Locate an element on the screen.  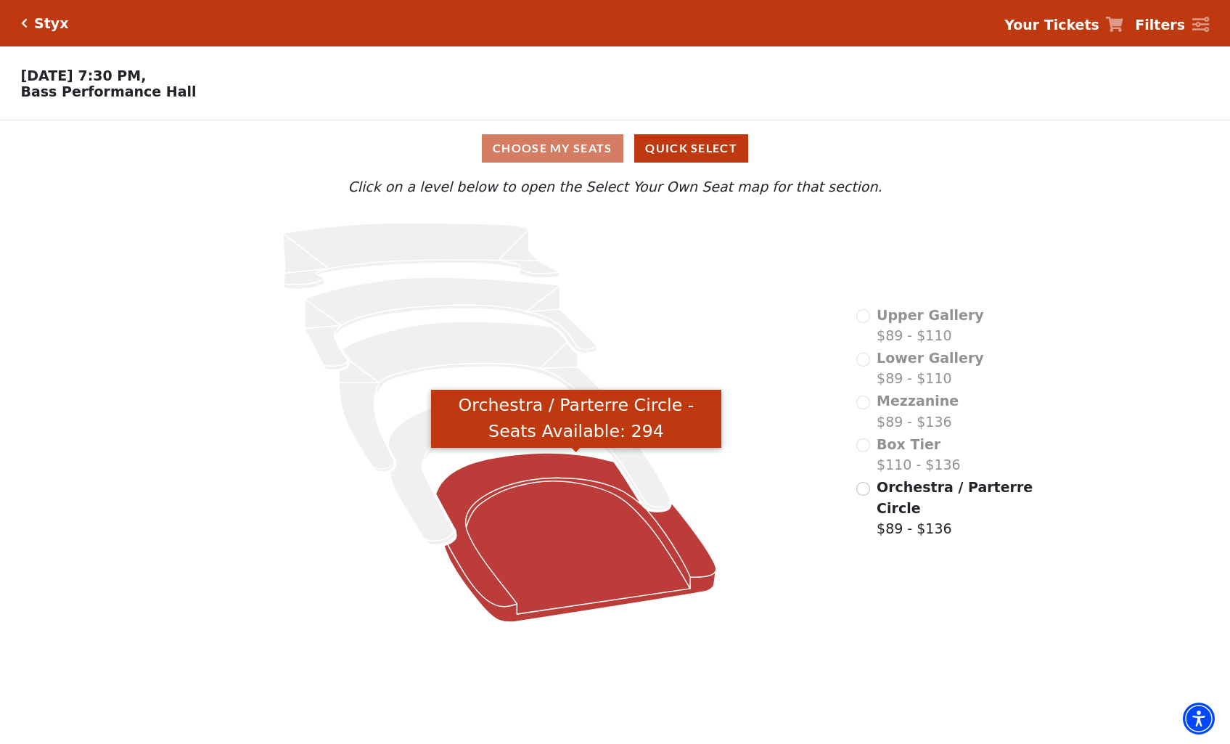
div: Accessibility Menu is located at coordinates (1199, 719).